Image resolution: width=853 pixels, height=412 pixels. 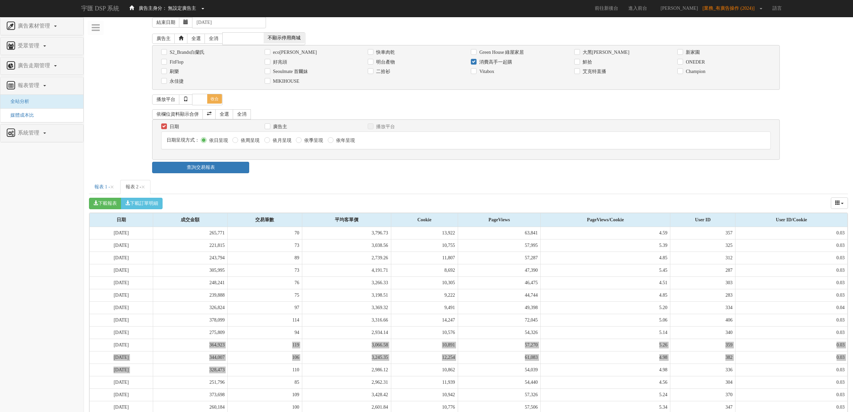 What do you see at coordinates (606, 332) in the screenshot?
I see `td: 5.14` at bounding box center [606, 332].